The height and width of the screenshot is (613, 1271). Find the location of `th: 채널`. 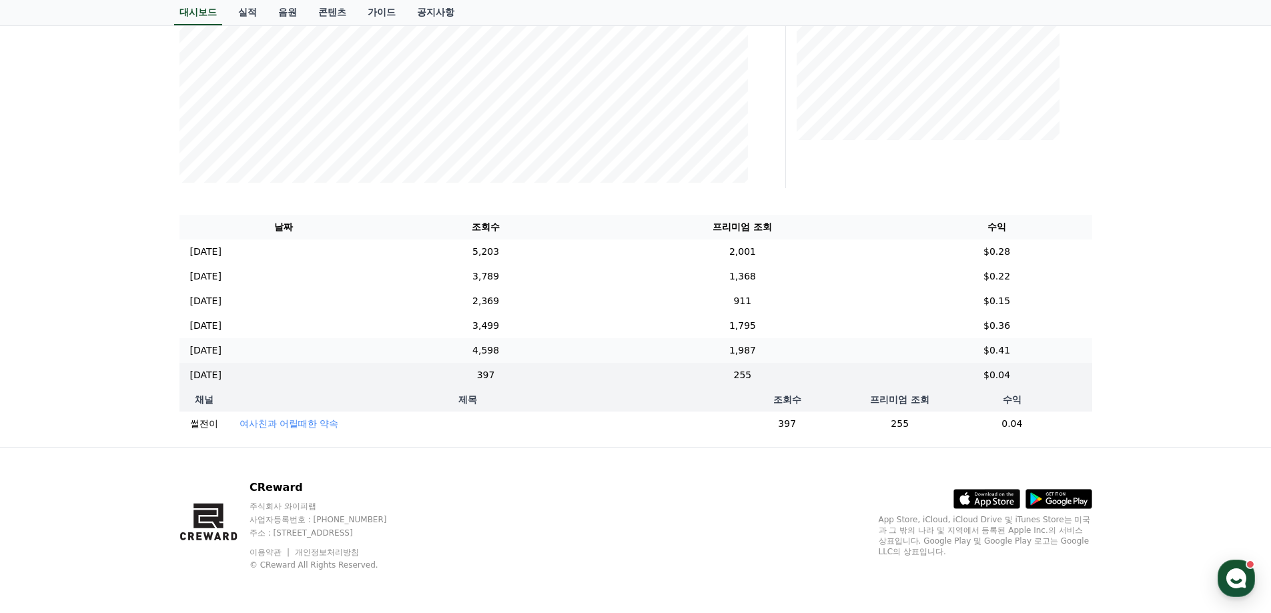

th: 채널 is located at coordinates (204, 400).